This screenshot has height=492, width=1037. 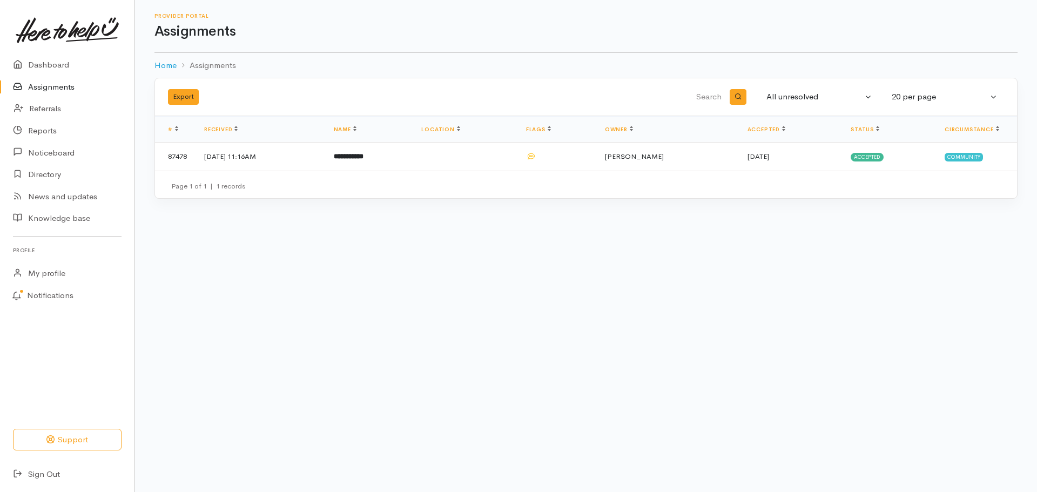 I want to click on a: Received, so click(x=221, y=129).